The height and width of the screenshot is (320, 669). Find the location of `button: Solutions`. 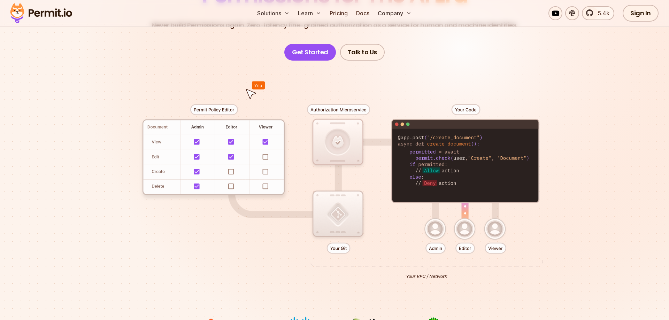

button: Solutions is located at coordinates (273, 13).